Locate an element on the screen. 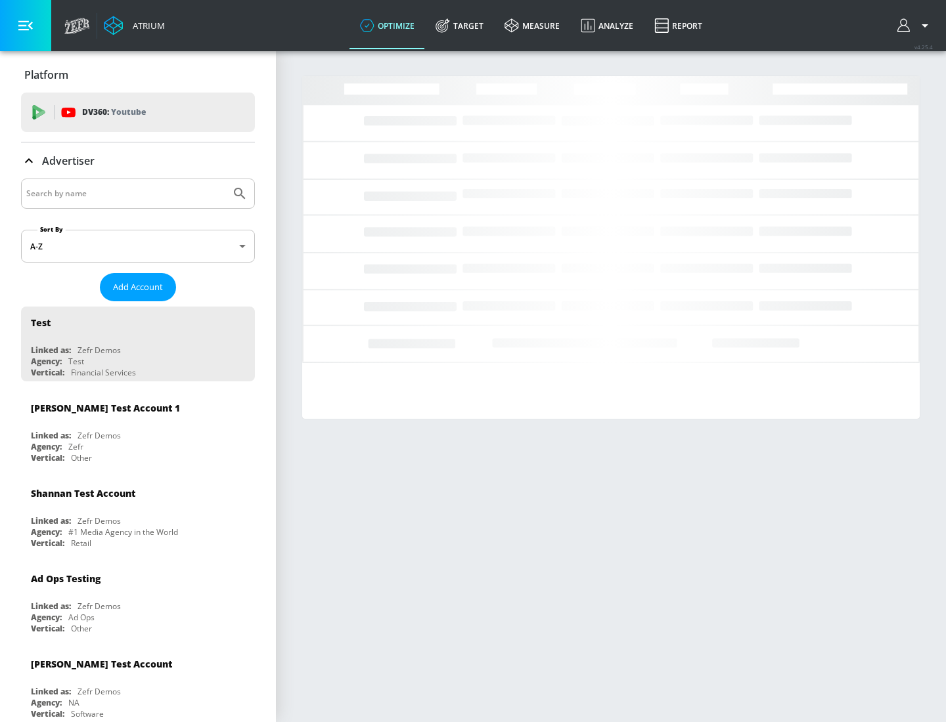 This screenshot has height=722, width=946. div: Ad Ops Testing is located at coordinates (66, 579).